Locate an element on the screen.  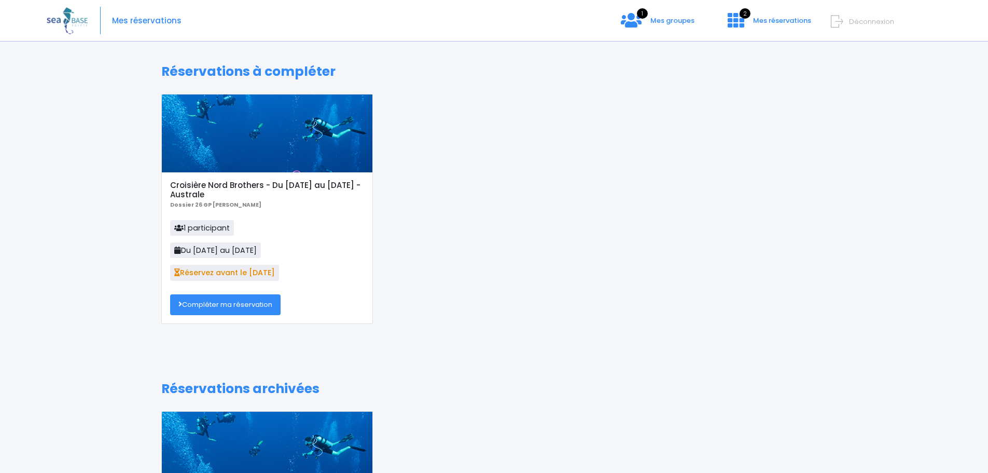
a: 2 Mes réservations is located at coordinates (768, 24).